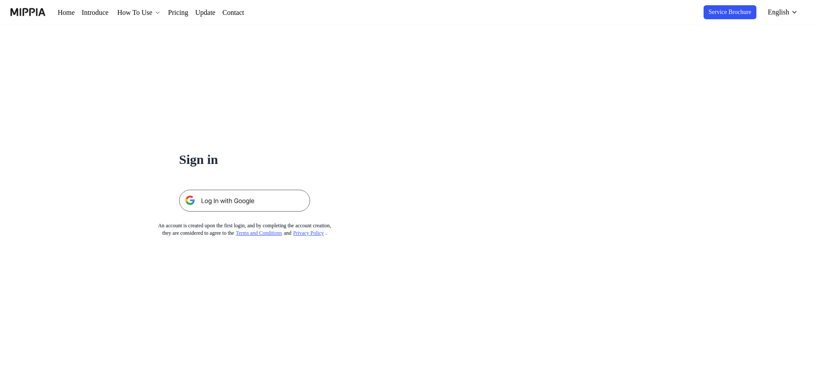 This screenshot has width=818, height=372. Describe the element at coordinates (143, 13) in the screenshot. I see `div: How To Use` at that location.